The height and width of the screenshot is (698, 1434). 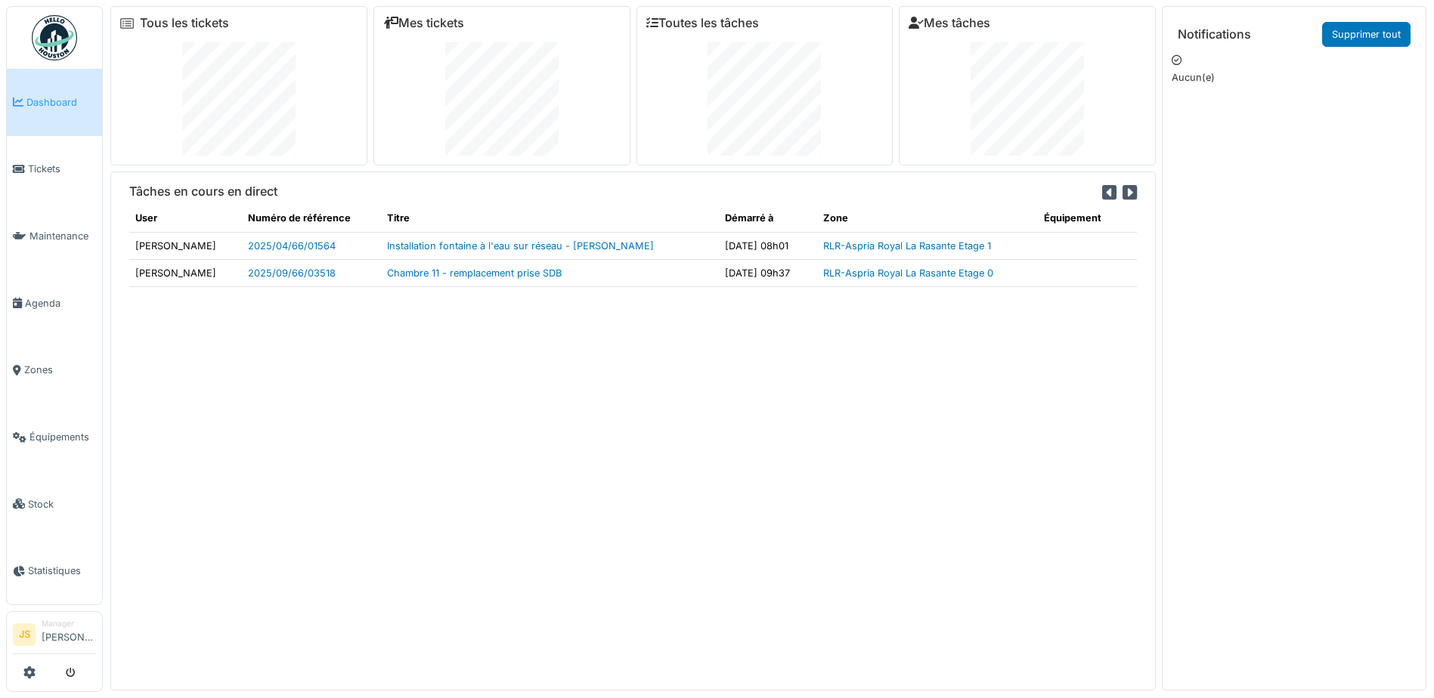 I want to click on h6: Notifications, so click(x=1214, y=34).